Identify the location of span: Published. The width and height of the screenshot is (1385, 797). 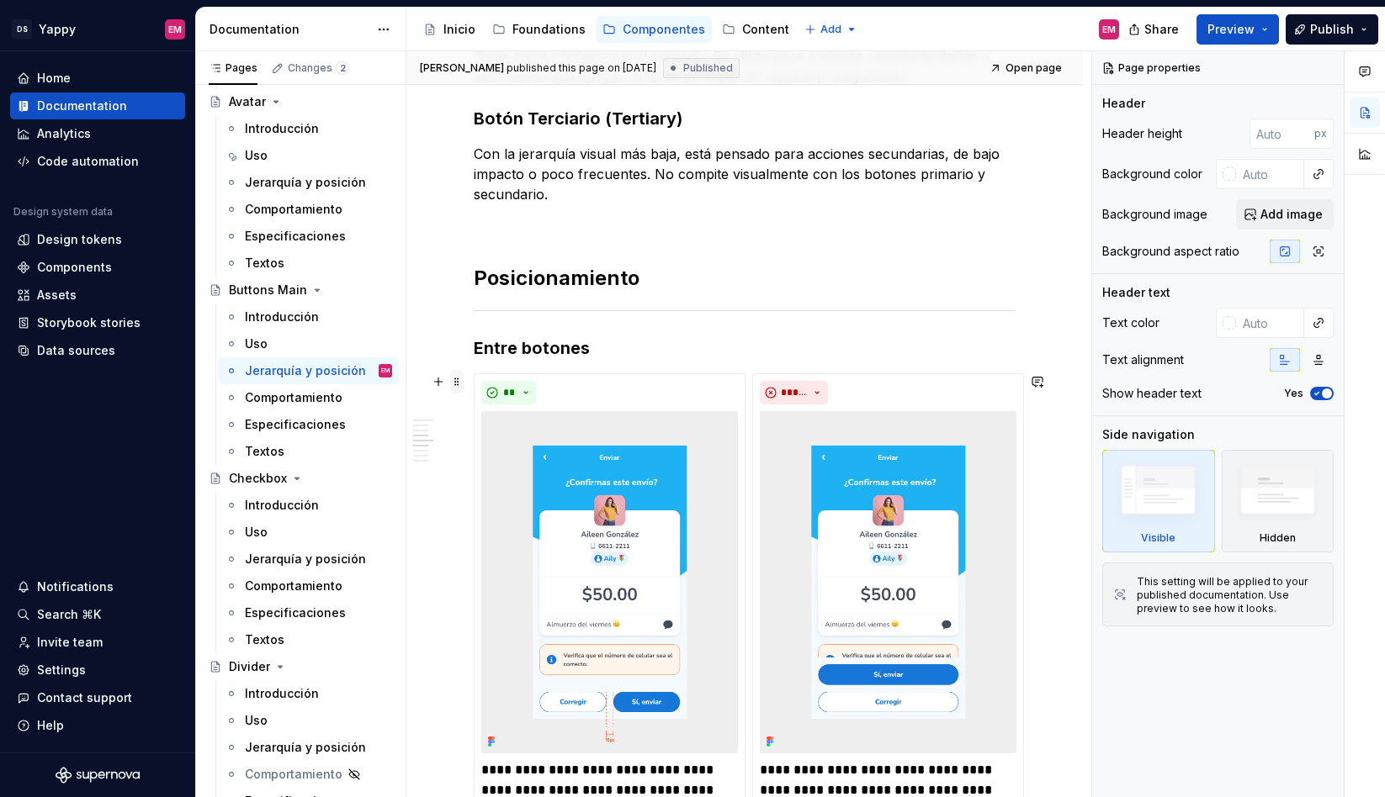
(707, 68).